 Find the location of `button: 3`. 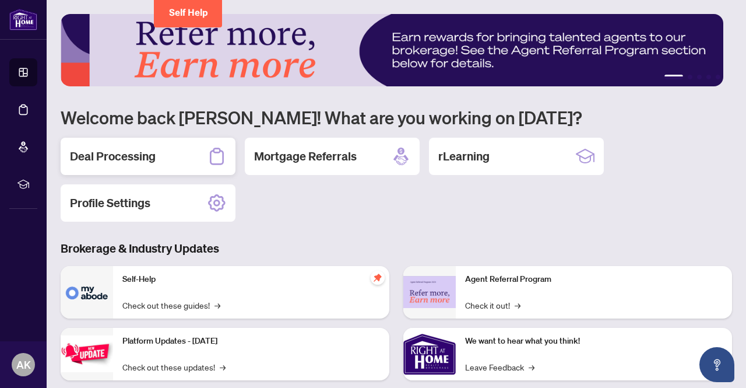

button: 3 is located at coordinates (700, 77).